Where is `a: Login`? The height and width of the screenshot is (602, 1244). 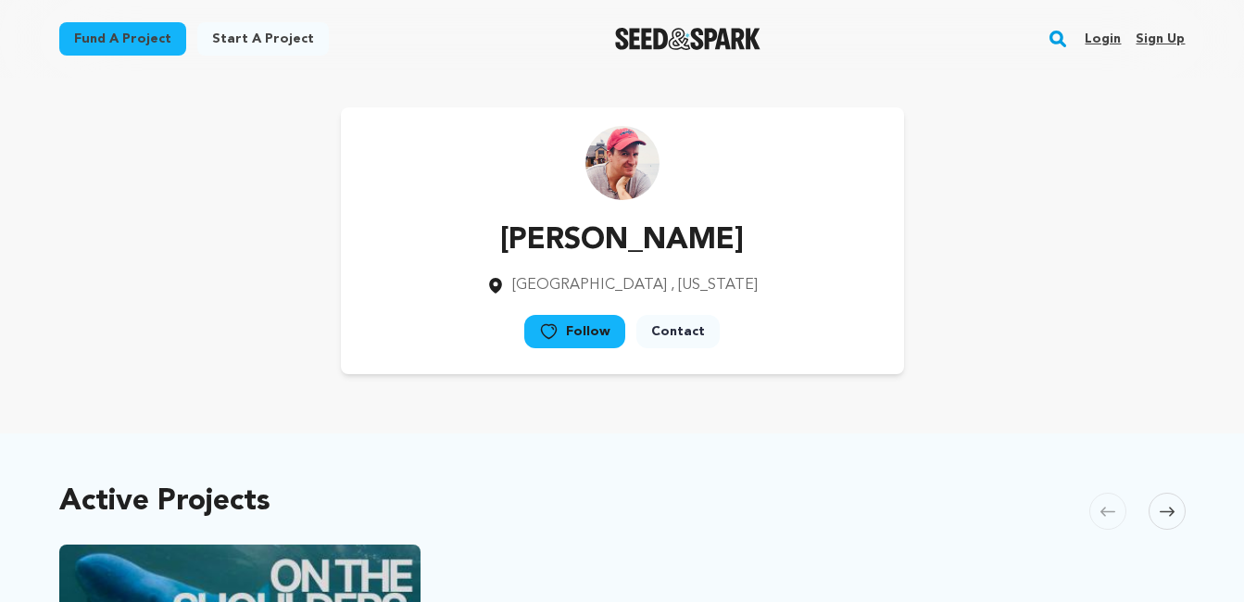
a: Login is located at coordinates (1103, 39).